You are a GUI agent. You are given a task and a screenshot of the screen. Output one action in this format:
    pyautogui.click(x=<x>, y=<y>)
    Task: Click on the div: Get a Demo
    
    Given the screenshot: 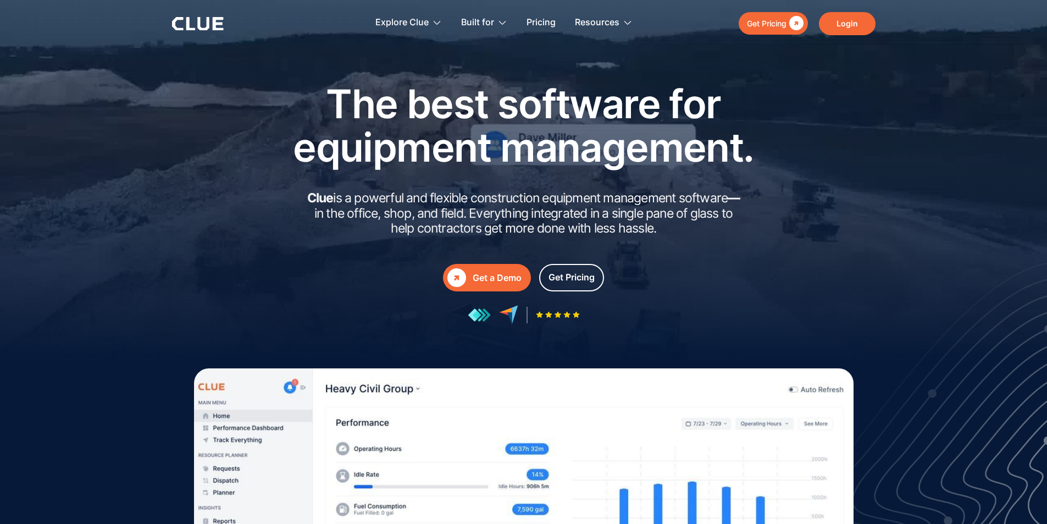 What is the action you would take?
    pyautogui.click(x=497, y=277)
    